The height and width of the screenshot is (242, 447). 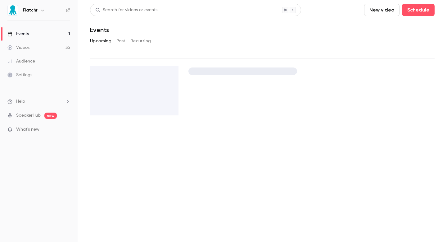 What do you see at coordinates (20, 101) in the screenshot?
I see `span: Help` at bounding box center [20, 101].